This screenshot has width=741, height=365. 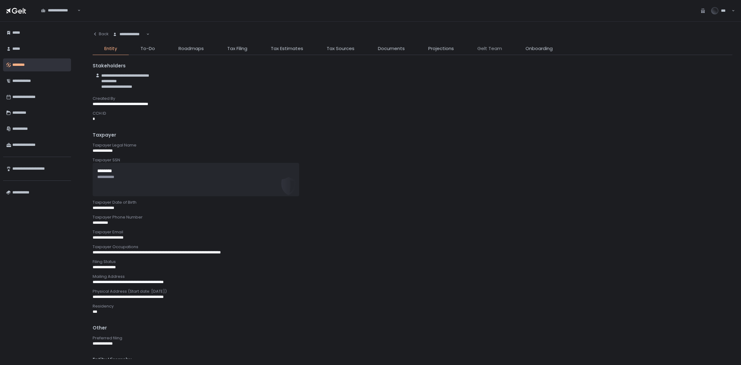 What do you see at coordinates (413, 232) in the screenshot?
I see `div: Taxpayer Email` at bounding box center [413, 232].